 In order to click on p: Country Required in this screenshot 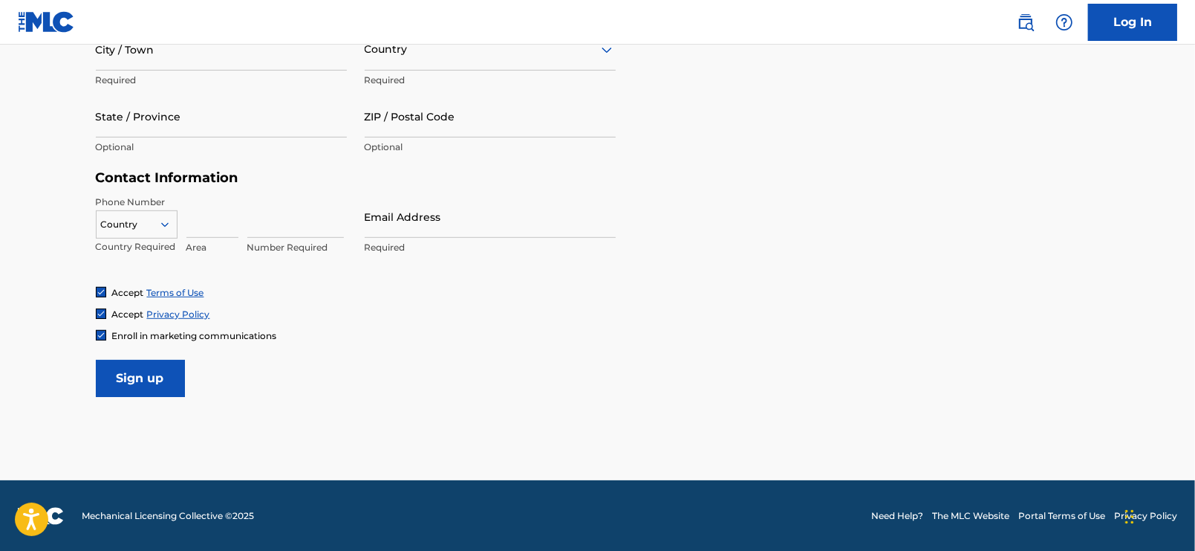, I will do `click(137, 247)`.